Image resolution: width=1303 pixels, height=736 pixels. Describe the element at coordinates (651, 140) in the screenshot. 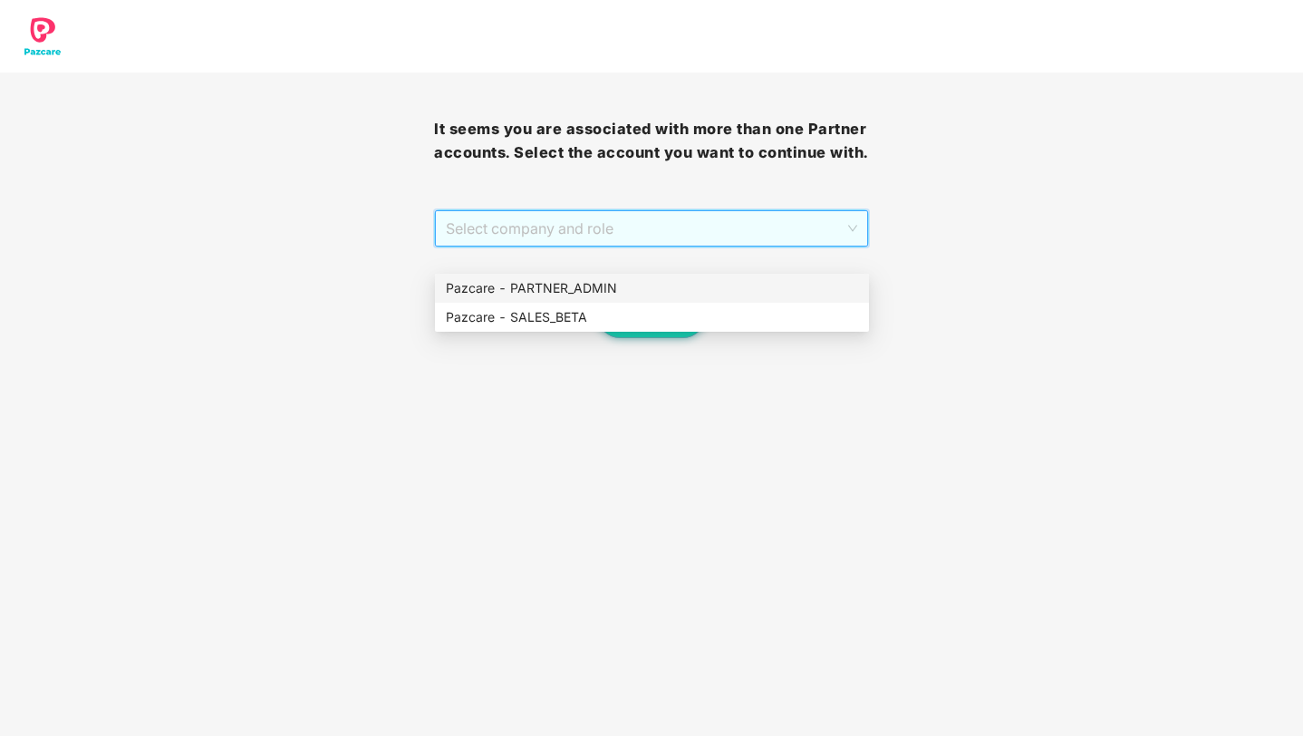

I see `h3: It seems you are associated with more than one Partner accounts. Select the account you want to c...` at that location.